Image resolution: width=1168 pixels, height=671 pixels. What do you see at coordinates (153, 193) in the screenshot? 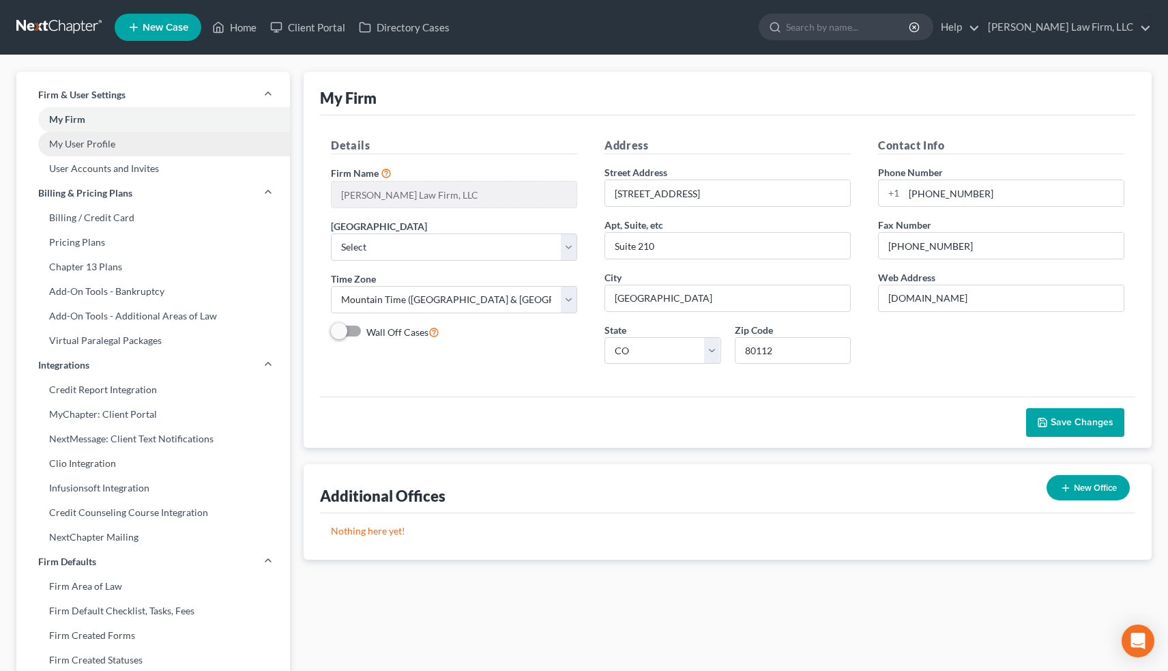
I see `a: Billing & Pricing Plans` at bounding box center [153, 193].